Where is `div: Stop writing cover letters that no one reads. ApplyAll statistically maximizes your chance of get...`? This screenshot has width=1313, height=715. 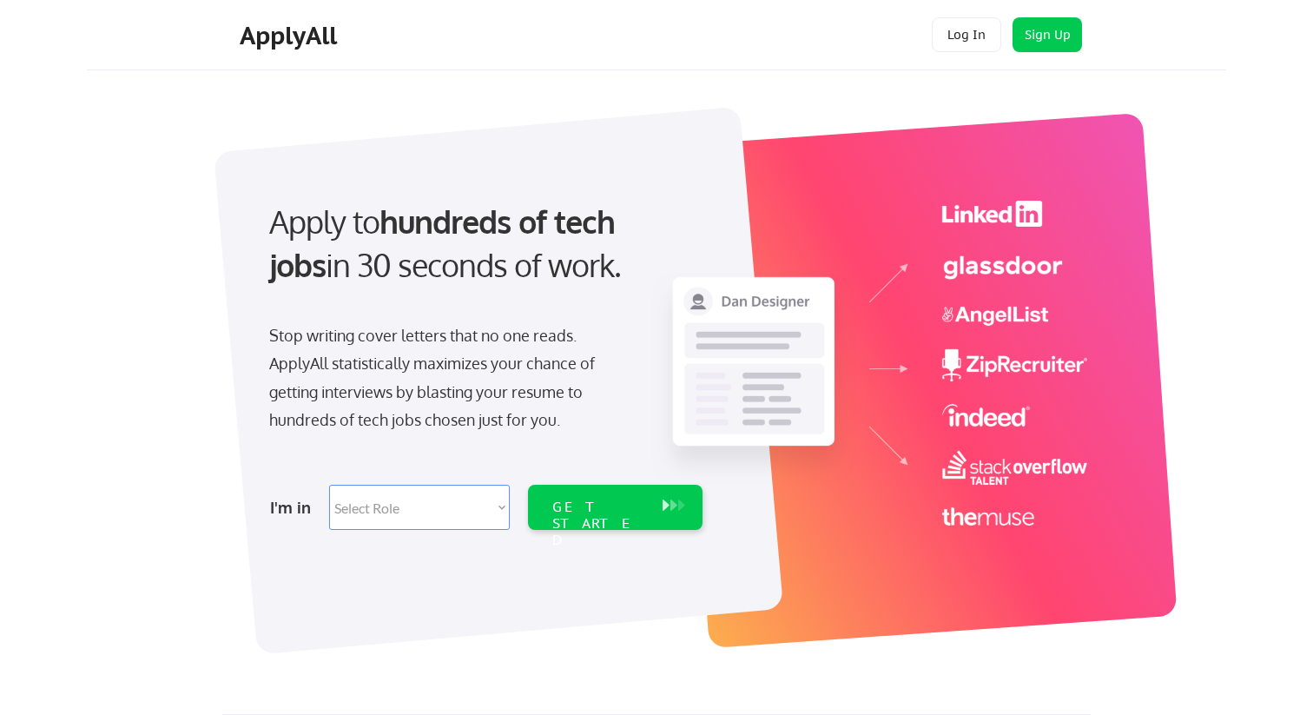
div: Stop writing cover letters that no one reads. ApplyAll statistically maximizes your chance of get... is located at coordinates (447, 378).